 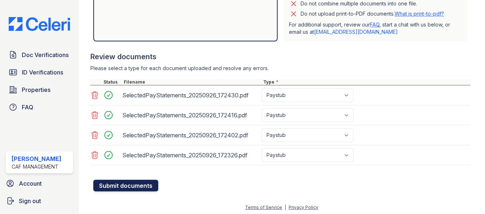 What do you see at coordinates (39, 183) in the screenshot?
I see `a: Account` at bounding box center [39, 183].